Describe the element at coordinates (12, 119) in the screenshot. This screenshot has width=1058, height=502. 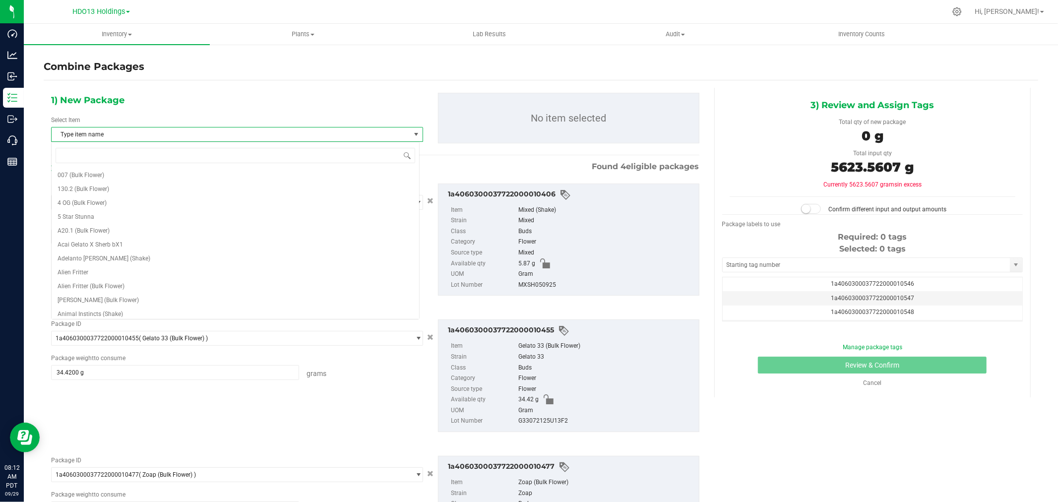
I see `inline-svg: Outbound` at that location.